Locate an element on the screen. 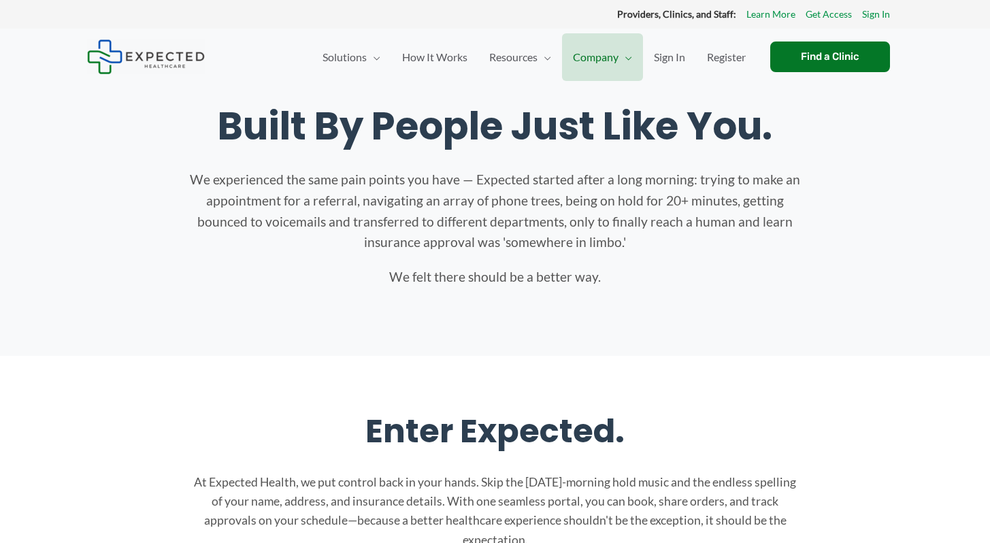  strong: Providers, Clinics, and Staff: is located at coordinates (676, 14).